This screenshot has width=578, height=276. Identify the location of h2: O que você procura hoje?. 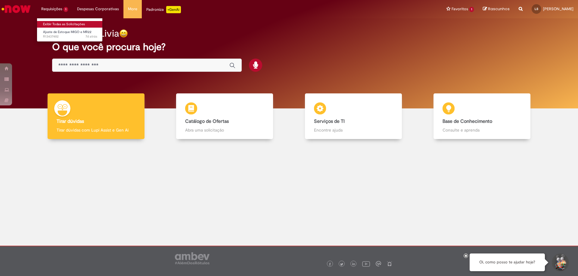
(289, 47).